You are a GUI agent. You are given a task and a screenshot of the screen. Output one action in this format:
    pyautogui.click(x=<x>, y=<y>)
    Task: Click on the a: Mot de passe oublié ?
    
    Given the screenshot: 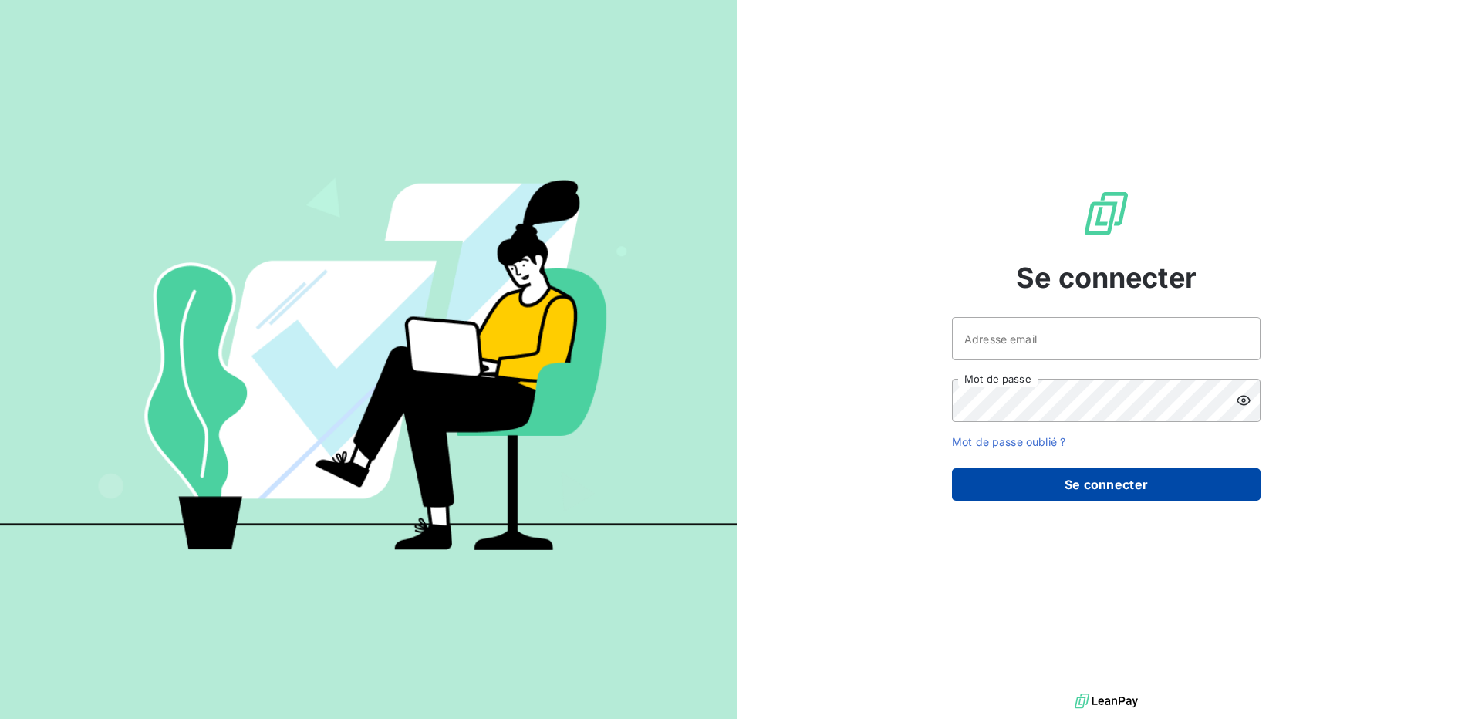 What is the action you would take?
    pyautogui.click(x=1008, y=441)
    